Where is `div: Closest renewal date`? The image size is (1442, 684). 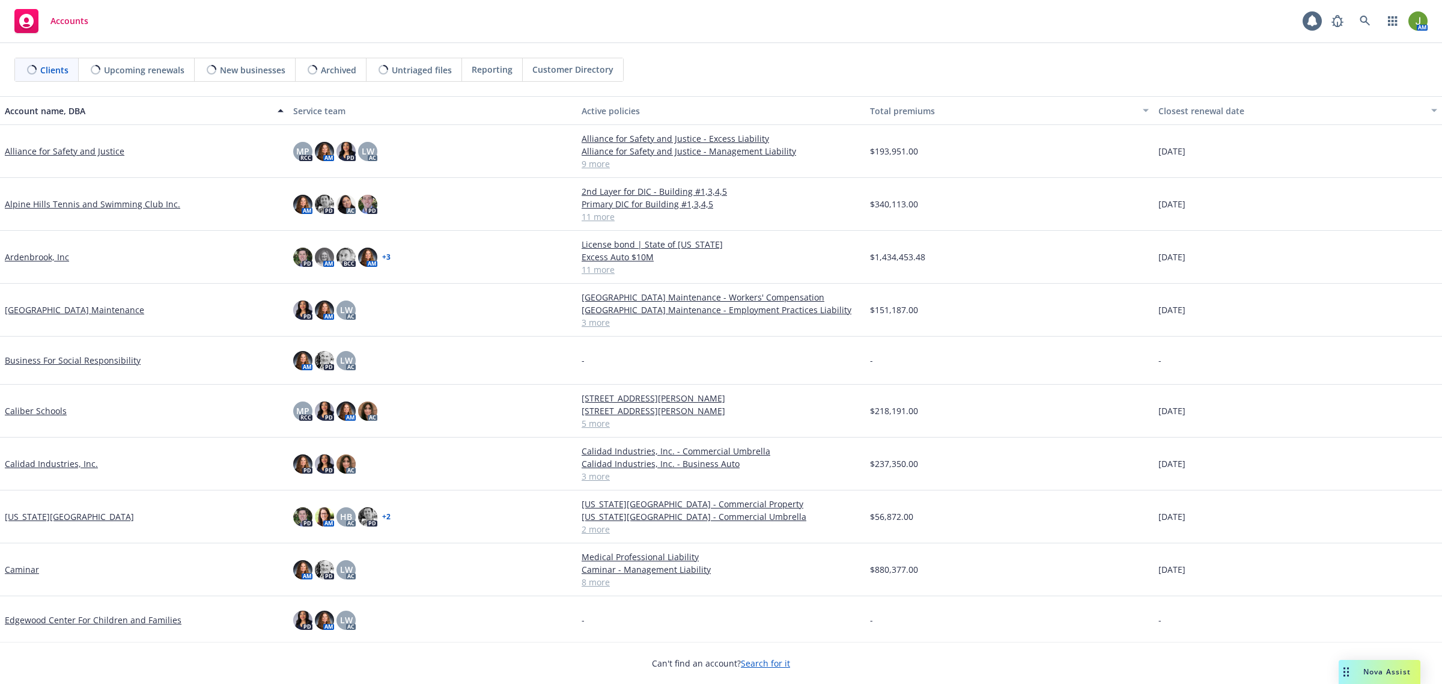 div: Closest renewal date is located at coordinates (1291, 111).